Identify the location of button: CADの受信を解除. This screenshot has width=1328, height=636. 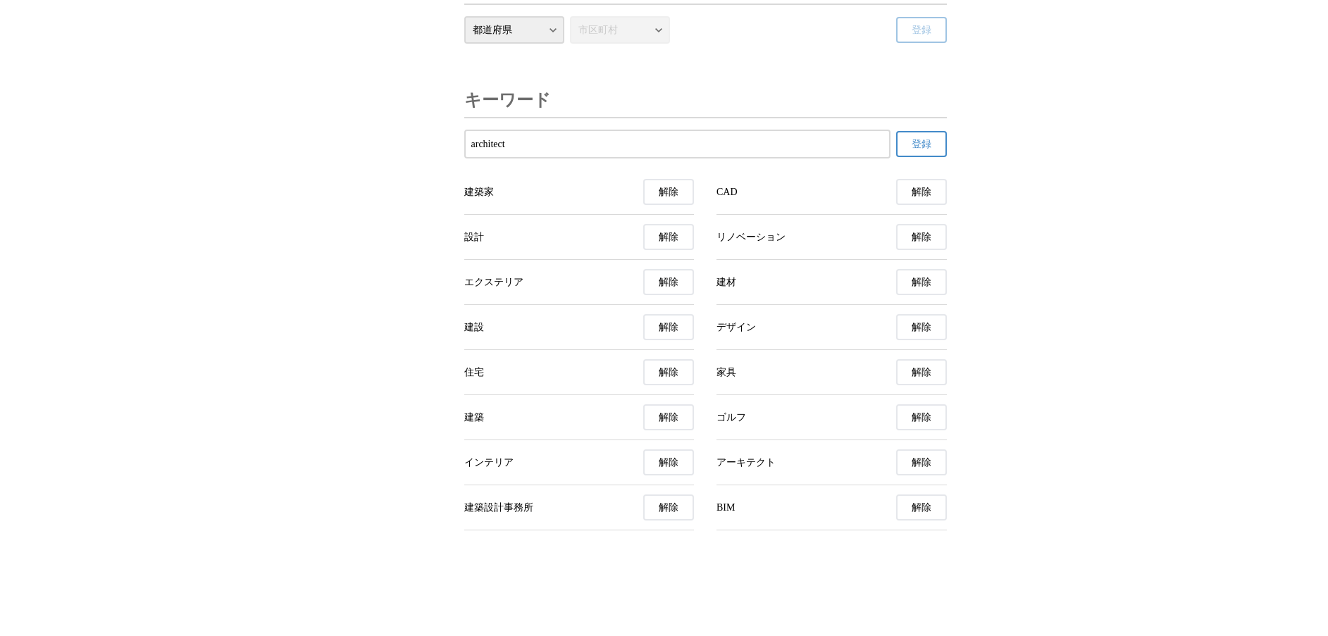
(922, 192).